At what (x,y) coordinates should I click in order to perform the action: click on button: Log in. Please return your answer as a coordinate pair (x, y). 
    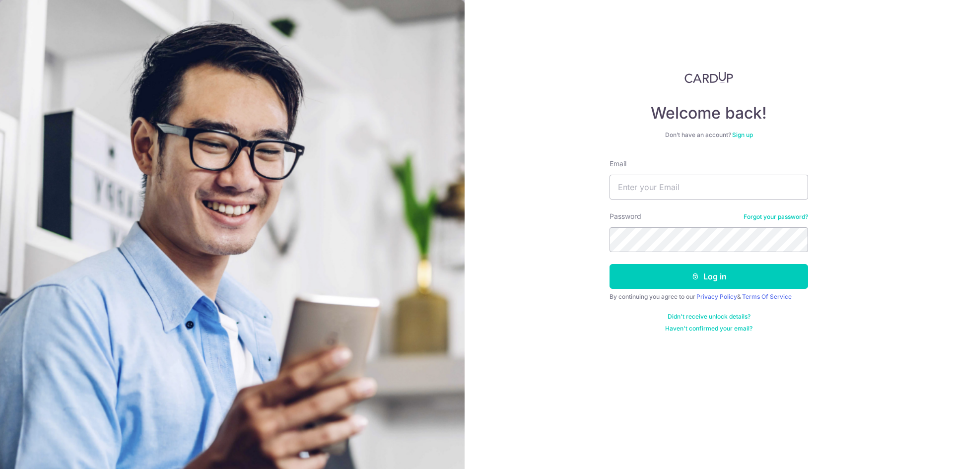
    Looking at the image, I should click on (709, 276).